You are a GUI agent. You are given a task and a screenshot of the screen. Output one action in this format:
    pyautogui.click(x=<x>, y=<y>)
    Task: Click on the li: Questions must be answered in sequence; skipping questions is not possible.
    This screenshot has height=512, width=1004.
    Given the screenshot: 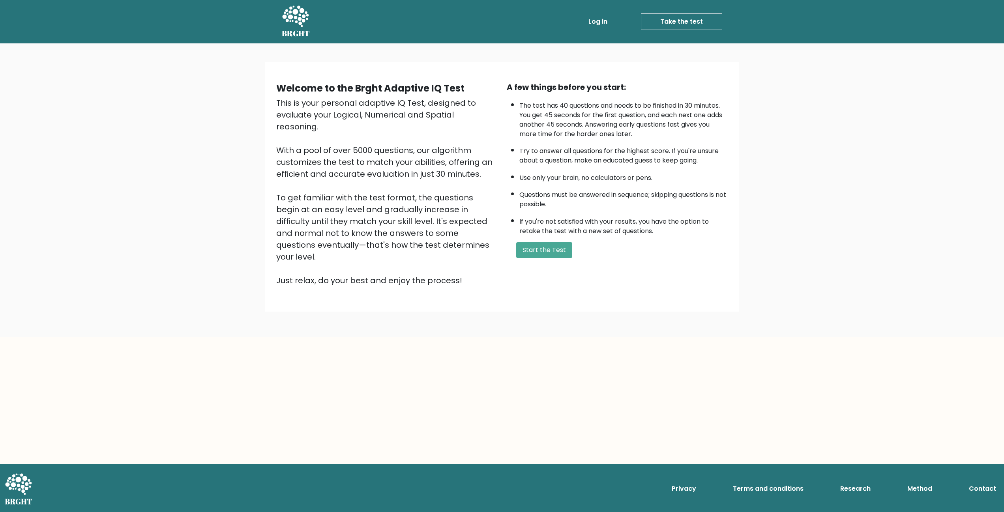 What is the action you would take?
    pyautogui.click(x=623, y=198)
    